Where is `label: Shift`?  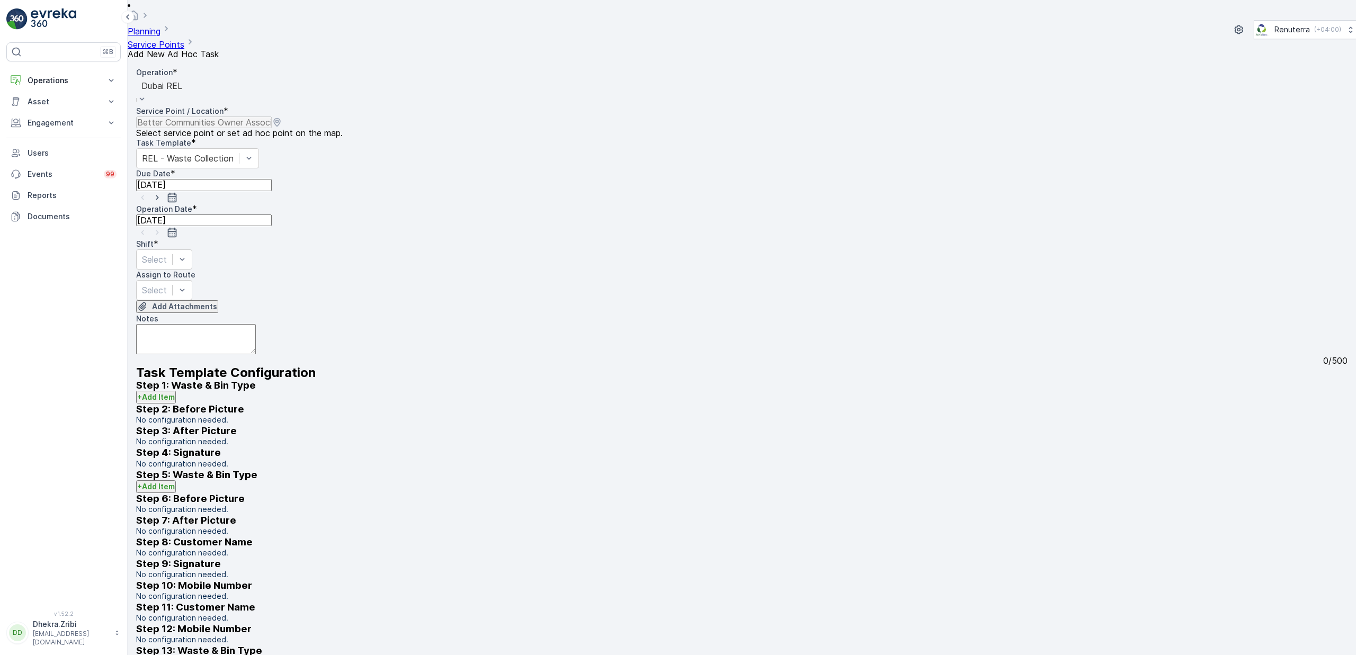 label: Shift is located at coordinates (145, 244).